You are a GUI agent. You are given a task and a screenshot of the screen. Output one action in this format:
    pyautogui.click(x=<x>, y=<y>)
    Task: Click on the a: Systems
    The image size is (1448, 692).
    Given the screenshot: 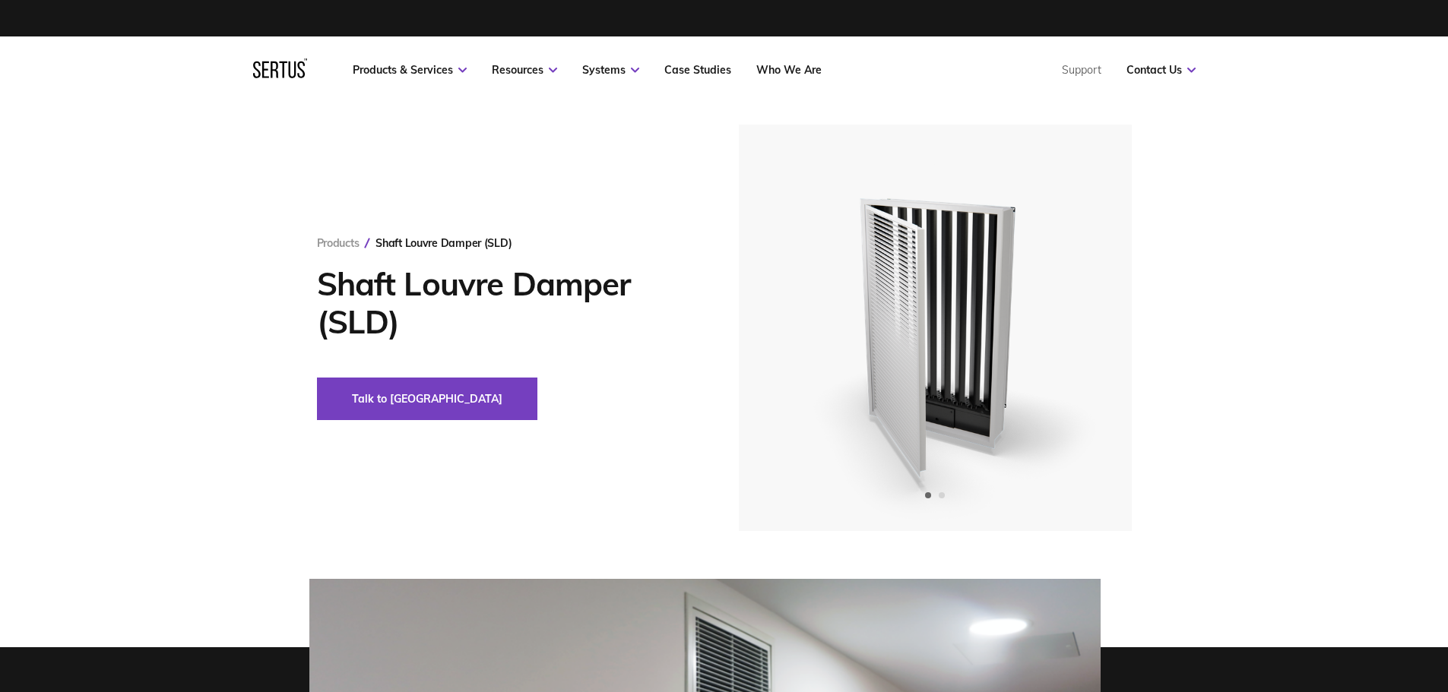 What is the action you would take?
    pyautogui.click(x=610, y=70)
    